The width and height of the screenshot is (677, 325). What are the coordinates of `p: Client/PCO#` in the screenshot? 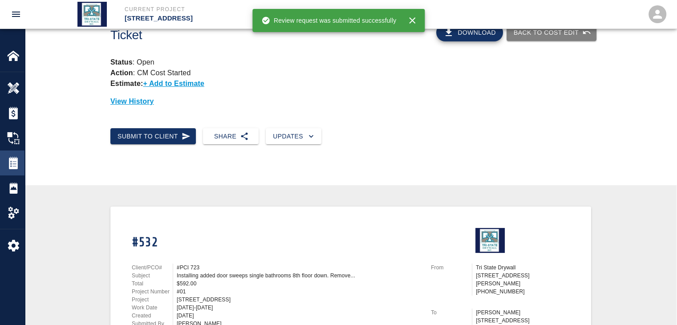 It's located at (152, 267).